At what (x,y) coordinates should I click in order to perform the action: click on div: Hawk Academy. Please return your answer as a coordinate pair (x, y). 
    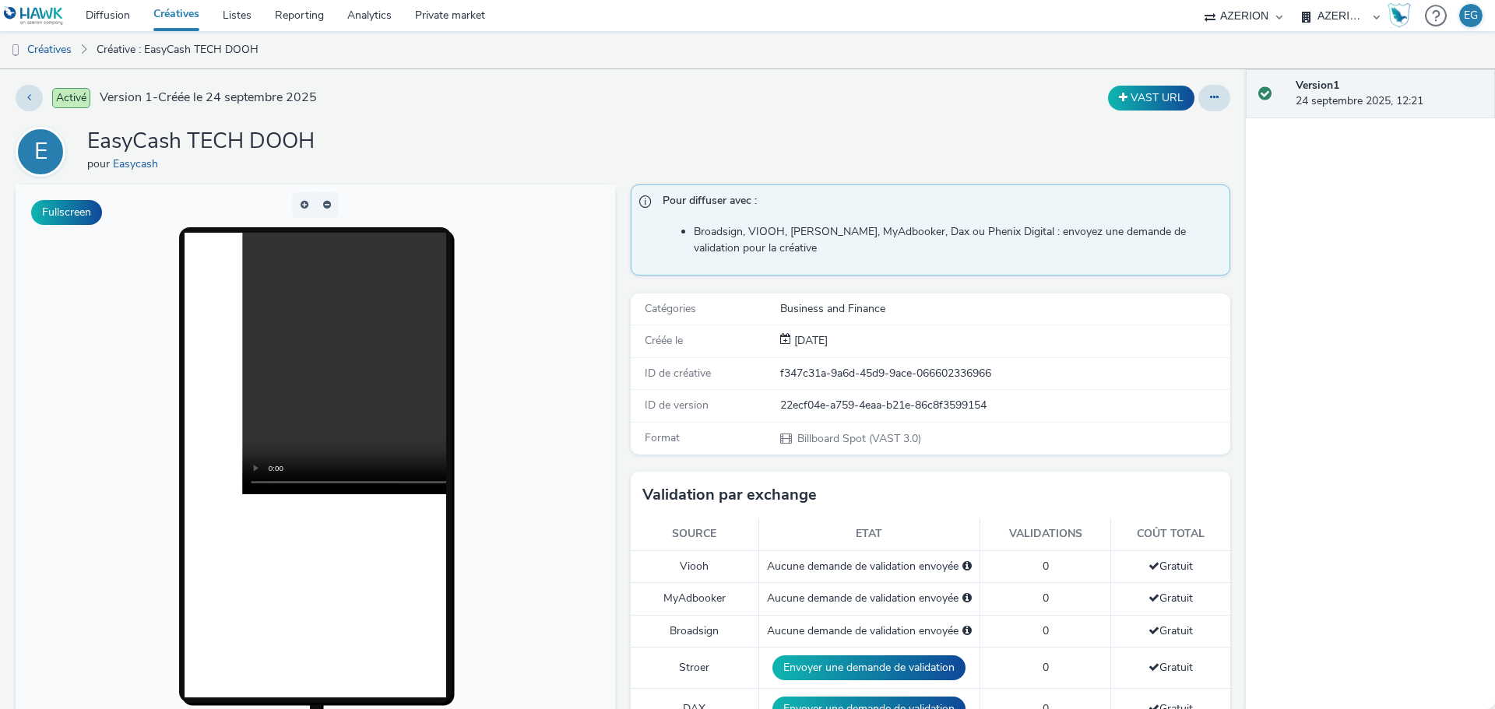
    Looking at the image, I should click on (1399, 16).